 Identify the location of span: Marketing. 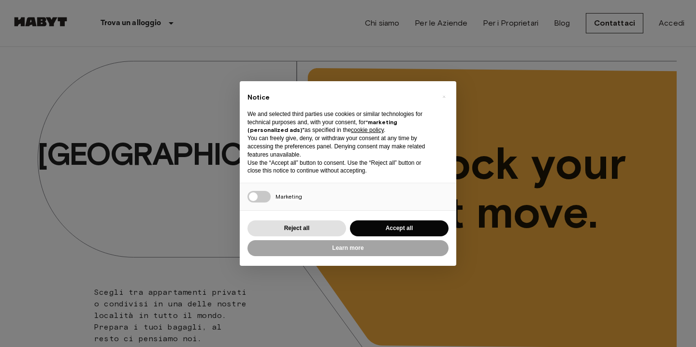
(288, 196).